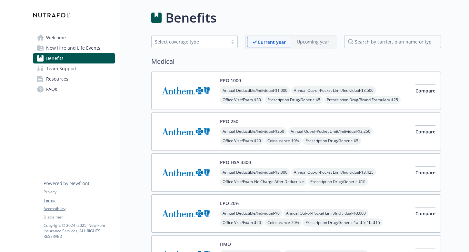 The height and width of the screenshot is (252, 469). I want to click on span: Annual Out-of-Pocket Limit/Individual - $3,500, so click(334, 90).